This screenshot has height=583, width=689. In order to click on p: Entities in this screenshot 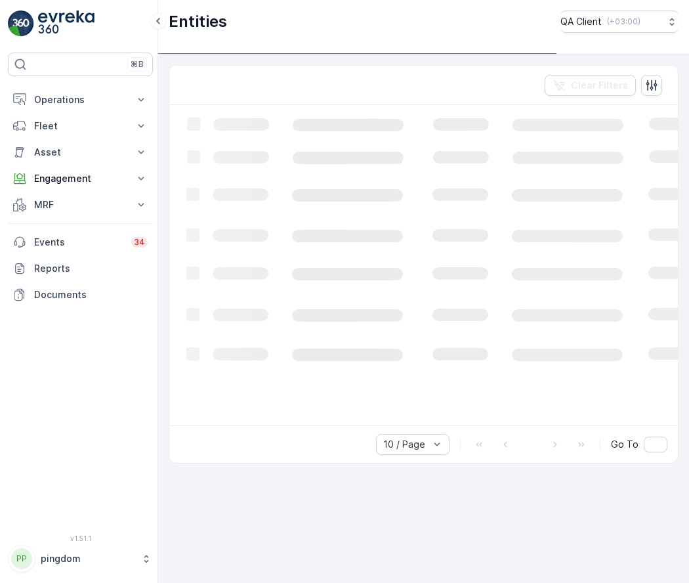, I will do `click(197, 22)`.